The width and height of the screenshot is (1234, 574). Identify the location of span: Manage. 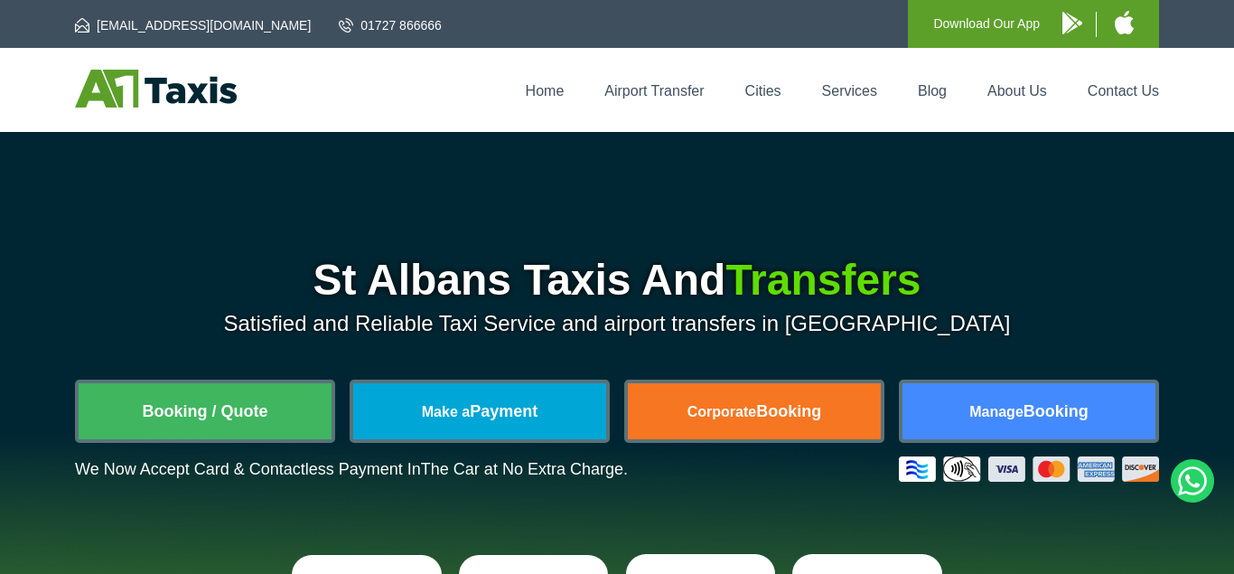
(997, 411).